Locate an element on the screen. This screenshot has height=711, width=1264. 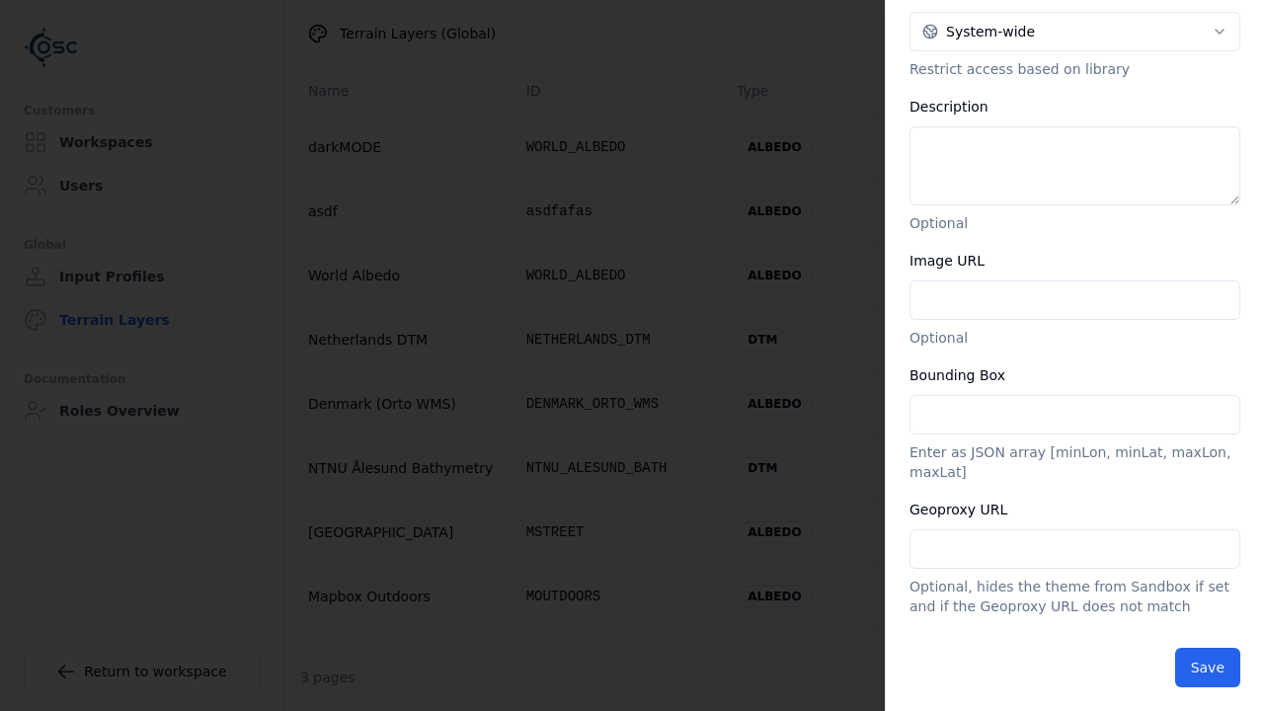
label: Image URL is located at coordinates (947, 261).